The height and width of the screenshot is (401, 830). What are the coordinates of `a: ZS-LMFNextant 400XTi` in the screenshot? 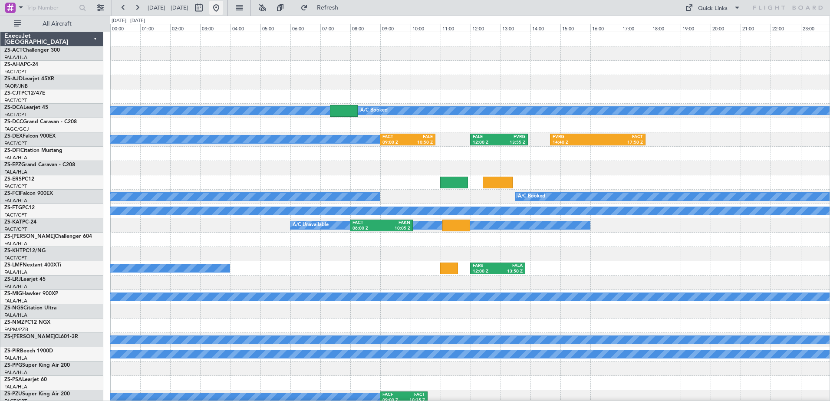 It's located at (33, 265).